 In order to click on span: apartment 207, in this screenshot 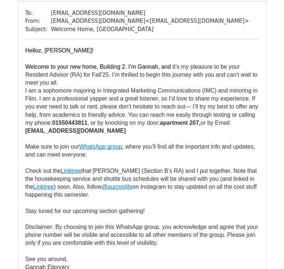, I will do `click(180, 122)`.